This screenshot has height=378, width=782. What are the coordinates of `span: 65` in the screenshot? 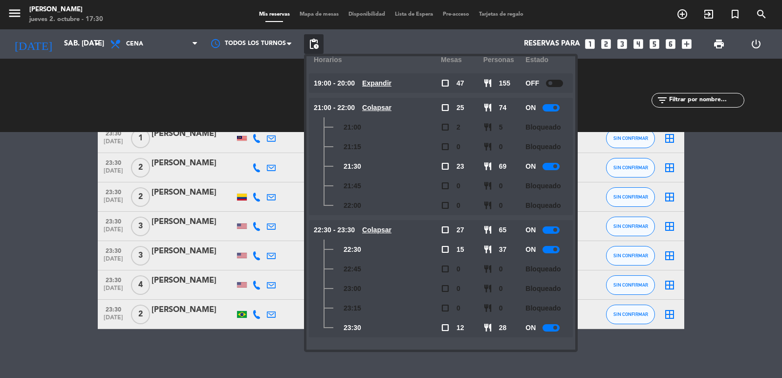 It's located at (503, 230).